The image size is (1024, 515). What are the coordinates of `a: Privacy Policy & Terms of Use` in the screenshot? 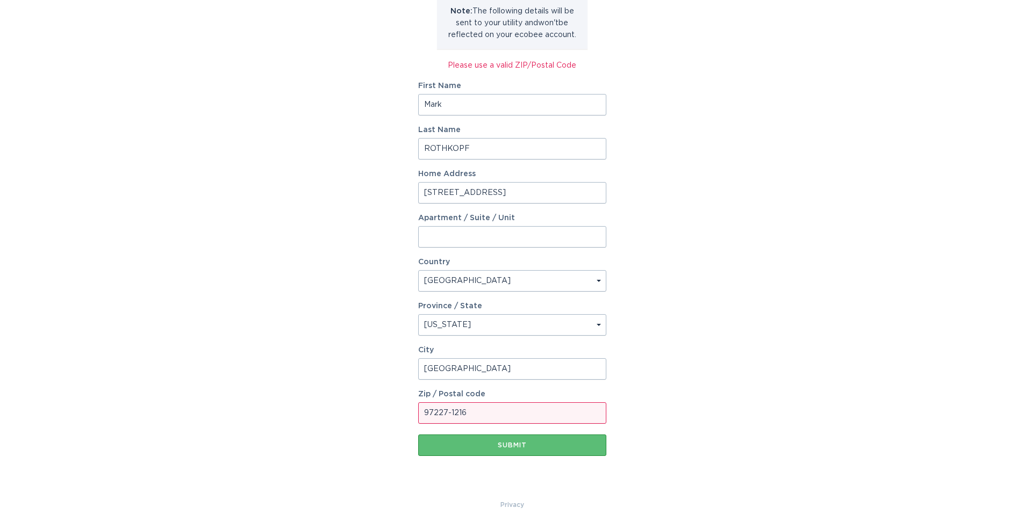 It's located at (512, 505).